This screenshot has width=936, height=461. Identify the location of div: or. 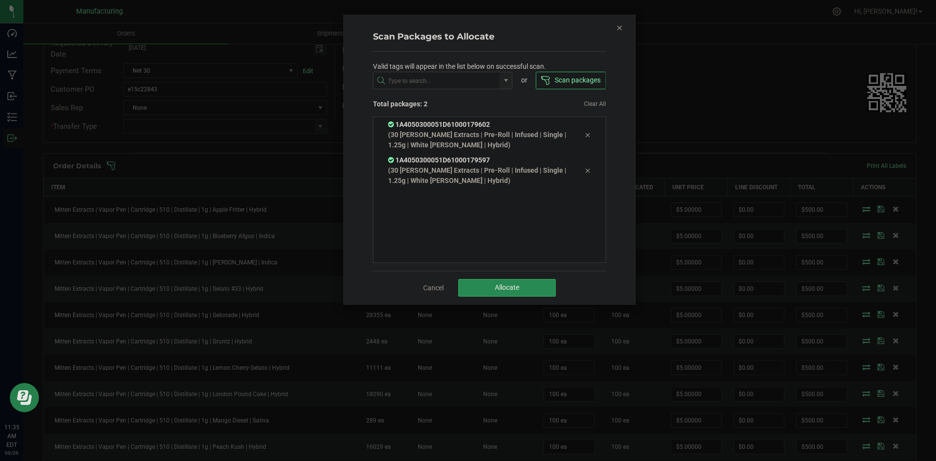
(524, 80).